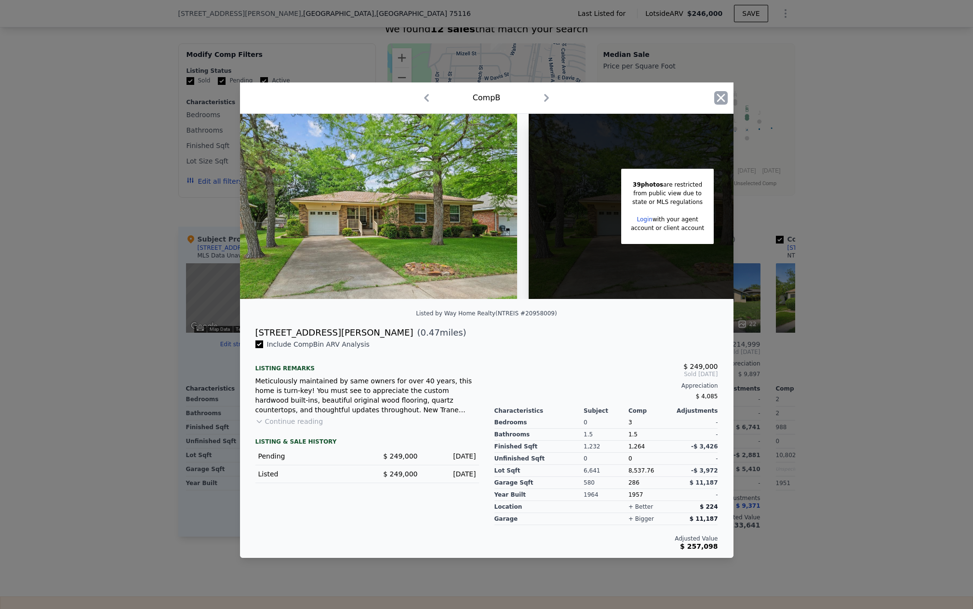  Describe the element at coordinates (641, 519) in the screenshot. I see `div: + bigger` at that location.